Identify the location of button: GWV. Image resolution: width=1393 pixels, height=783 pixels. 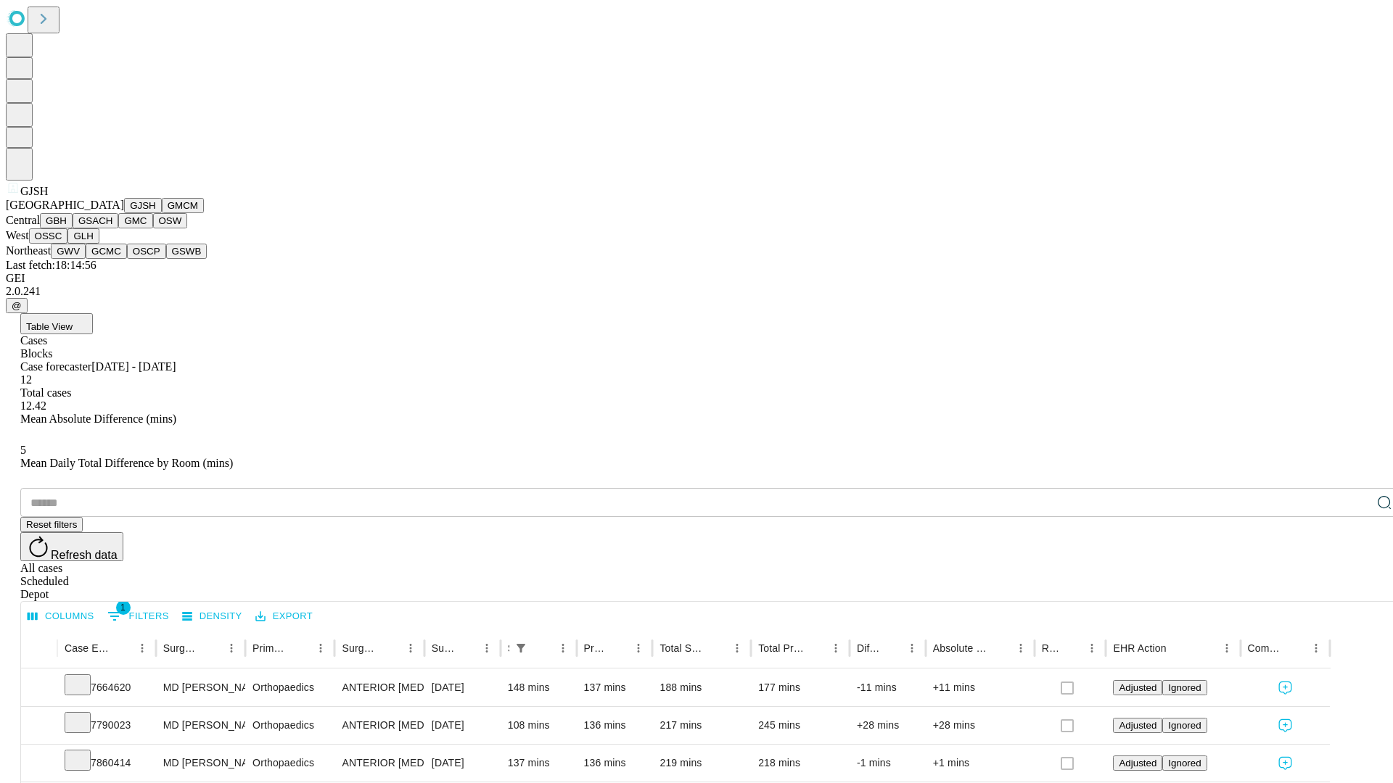
(68, 251).